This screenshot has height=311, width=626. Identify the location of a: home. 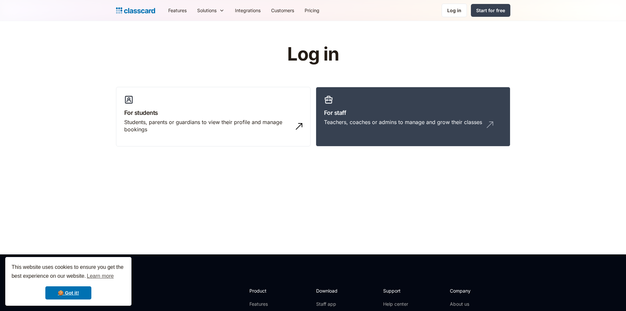
(135, 11).